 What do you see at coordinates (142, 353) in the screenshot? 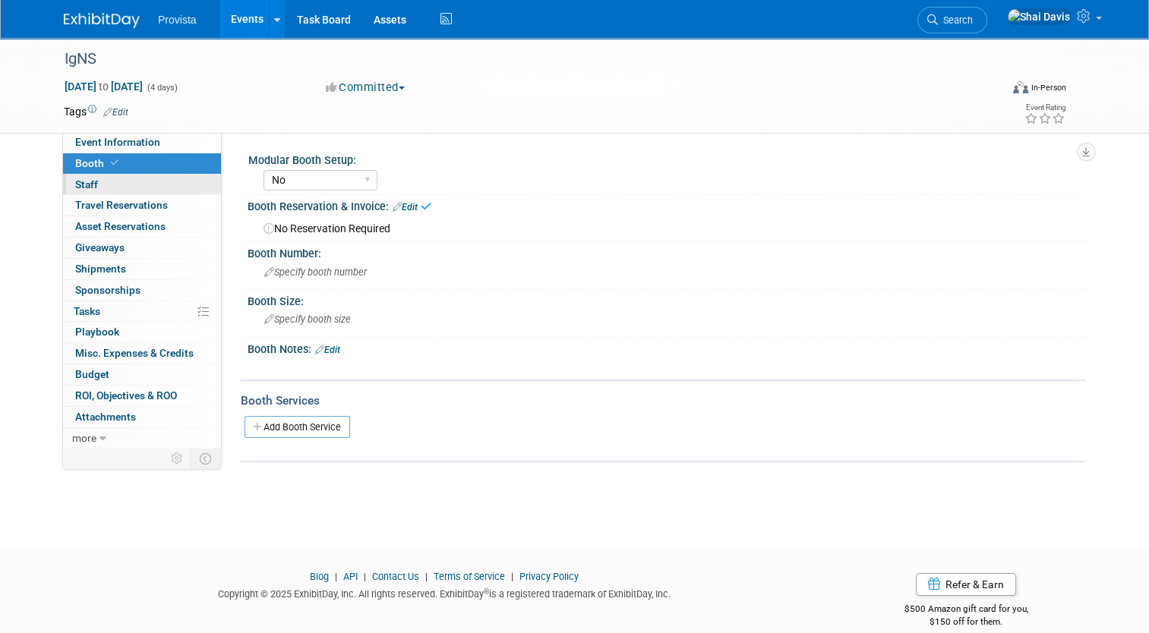
I see `a: Misc. Expenses & Credits` at bounding box center [142, 353].